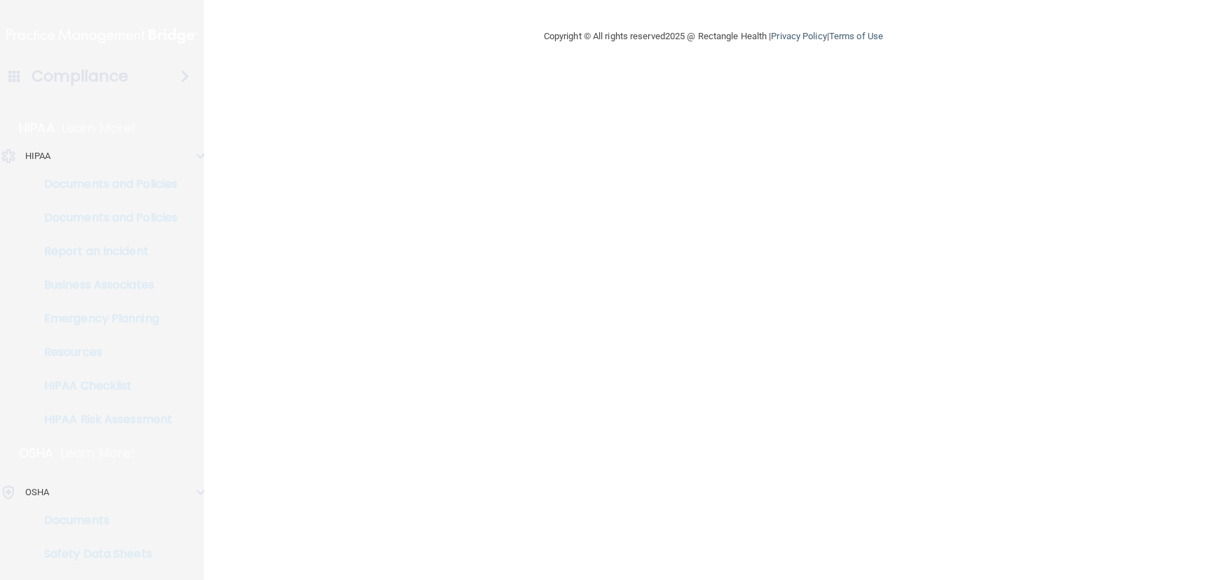 This screenshot has height=580, width=1223. Describe the element at coordinates (104, 352) in the screenshot. I see `p: Resources` at that location.